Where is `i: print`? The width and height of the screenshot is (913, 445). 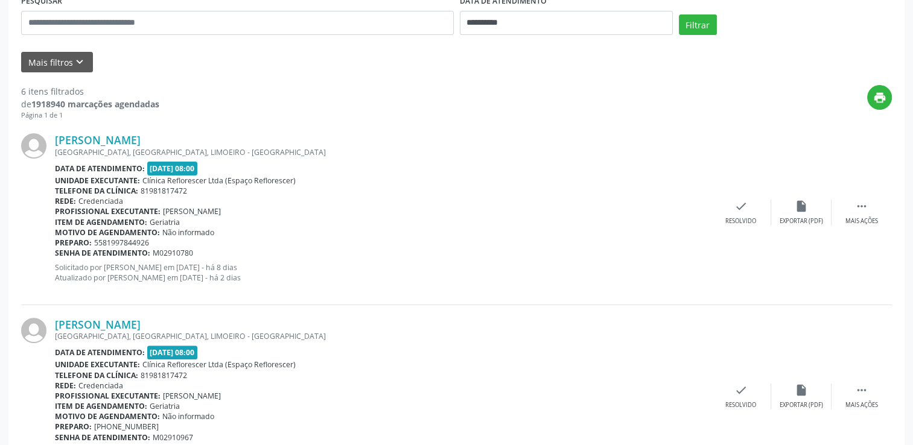 i: print is located at coordinates (880, 98).